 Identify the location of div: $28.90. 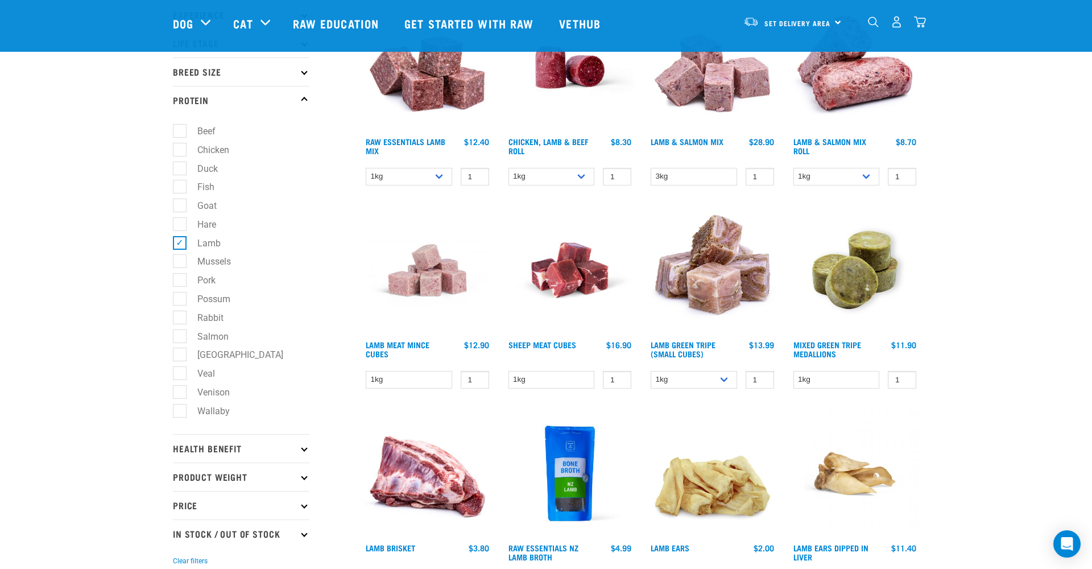
(762, 142).